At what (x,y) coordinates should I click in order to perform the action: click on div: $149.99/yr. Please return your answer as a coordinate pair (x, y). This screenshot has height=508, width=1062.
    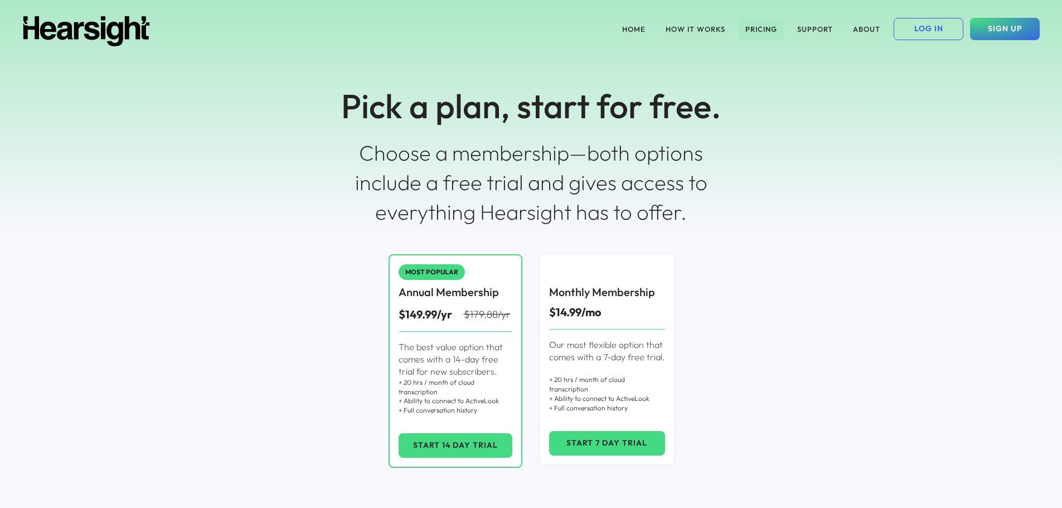
    Looking at the image, I should click on (431, 315).